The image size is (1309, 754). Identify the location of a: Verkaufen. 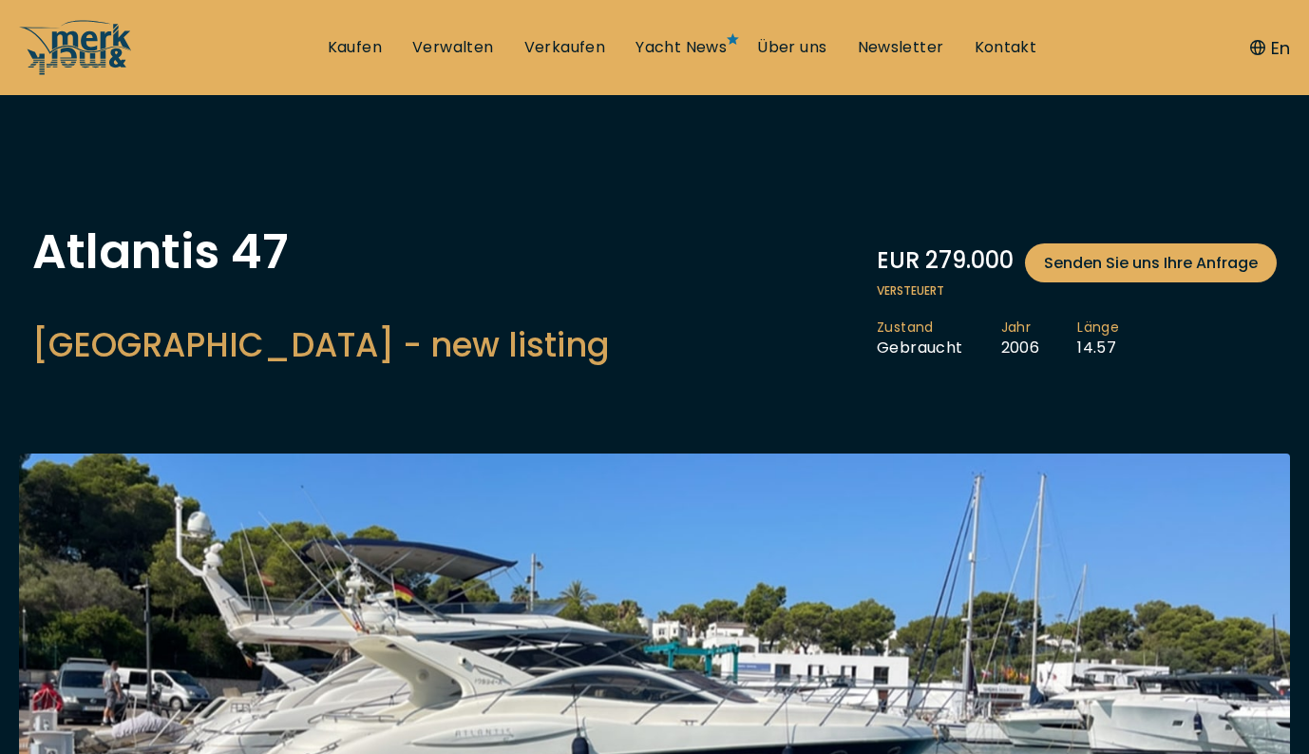
(565, 48).